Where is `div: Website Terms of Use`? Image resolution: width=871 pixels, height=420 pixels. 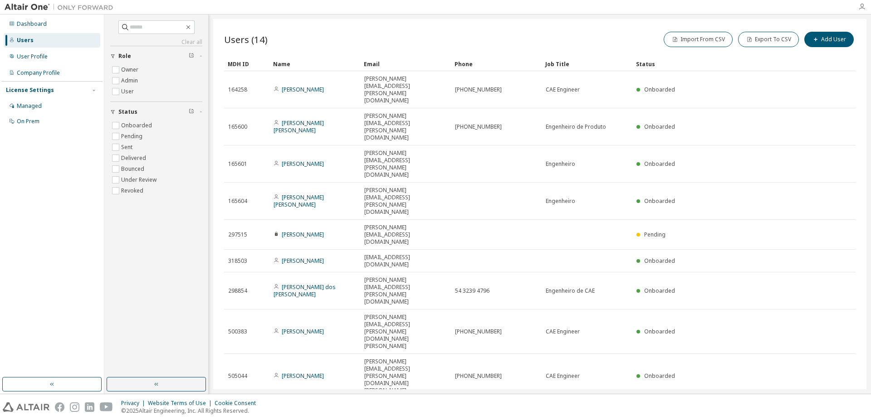
div: Website Terms of Use is located at coordinates (181, 404).